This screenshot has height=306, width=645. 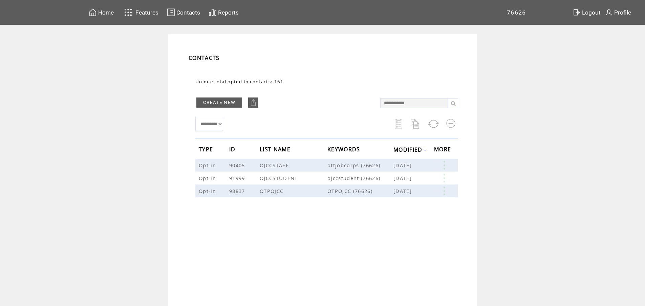 I want to click on span: LIST NAME, so click(x=276, y=150).